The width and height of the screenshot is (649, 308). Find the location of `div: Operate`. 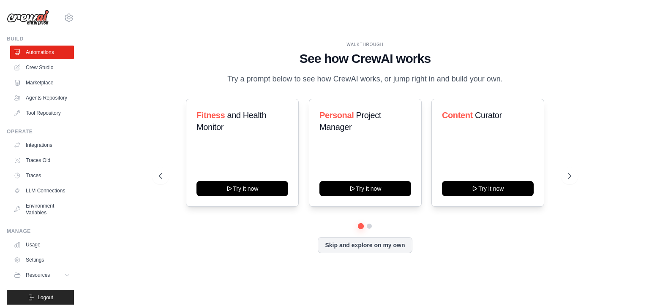

div: Operate is located at coordinates (40, 132).